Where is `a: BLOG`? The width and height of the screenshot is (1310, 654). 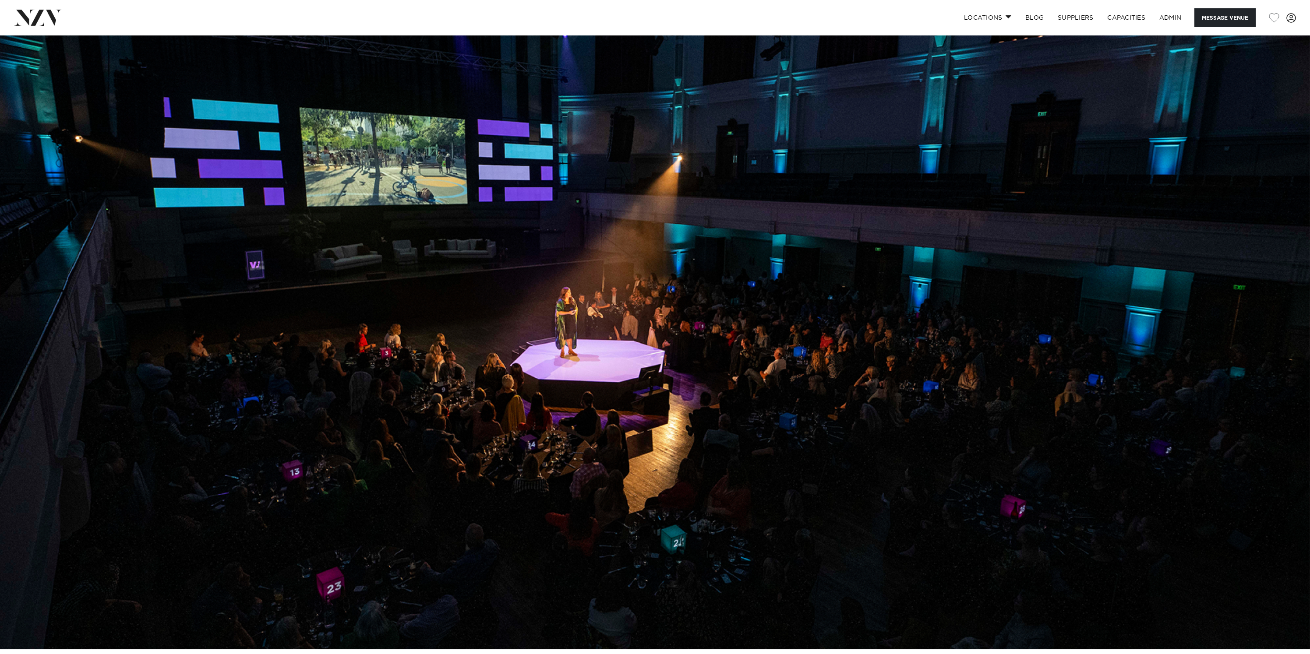 a: BLOG is located at coordinates (1035, 18).